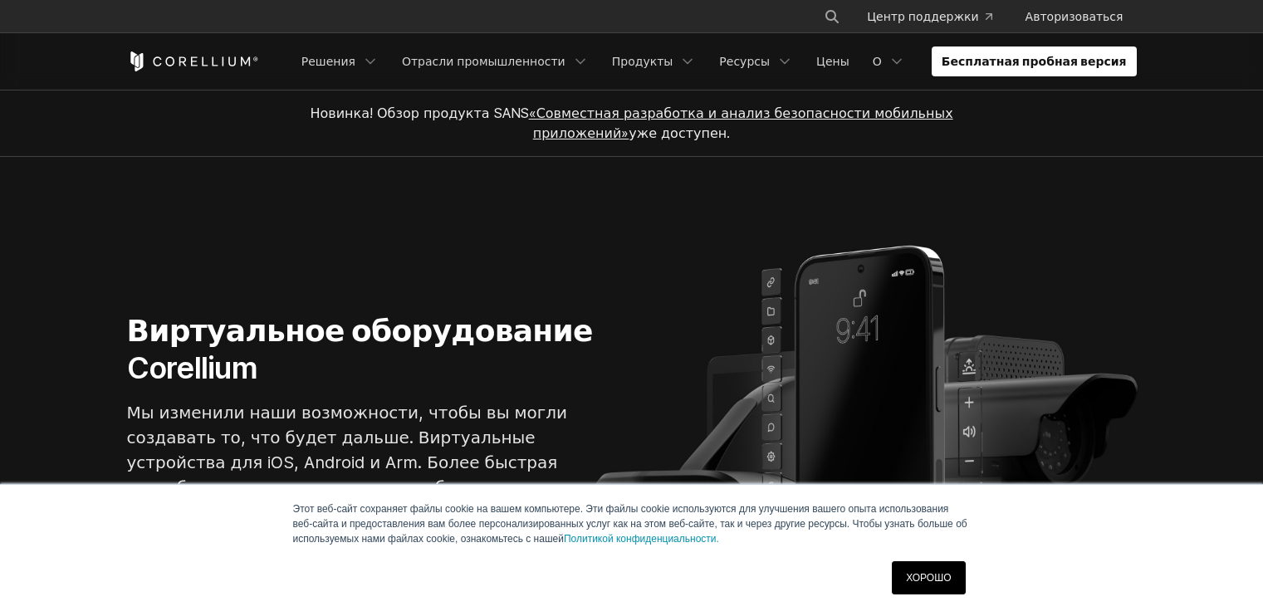 This screenshot has width=1263, height=616. Describe the element at coordinates (923, 16) in the screenshot. I see `font: Центр поддержки` at that location.